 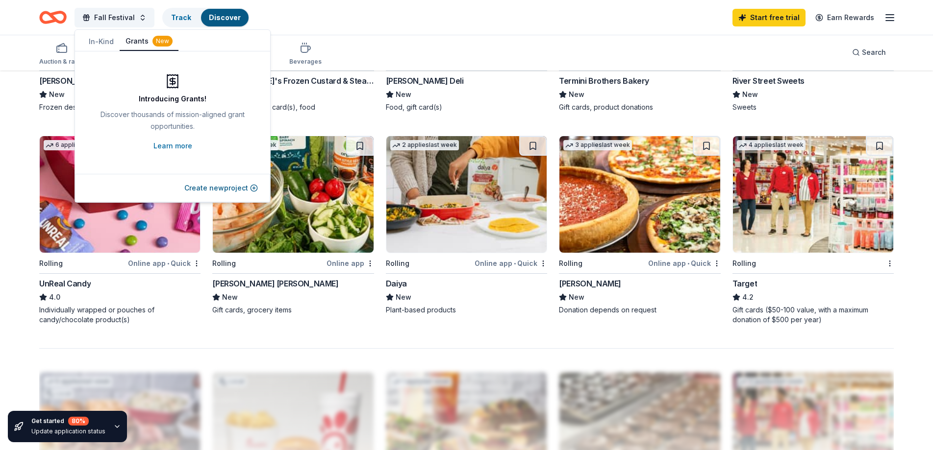 What do you see at coordinates (813, 107) in the screenshot?
I see `div: Sweets` at bounding box center [813, 107].